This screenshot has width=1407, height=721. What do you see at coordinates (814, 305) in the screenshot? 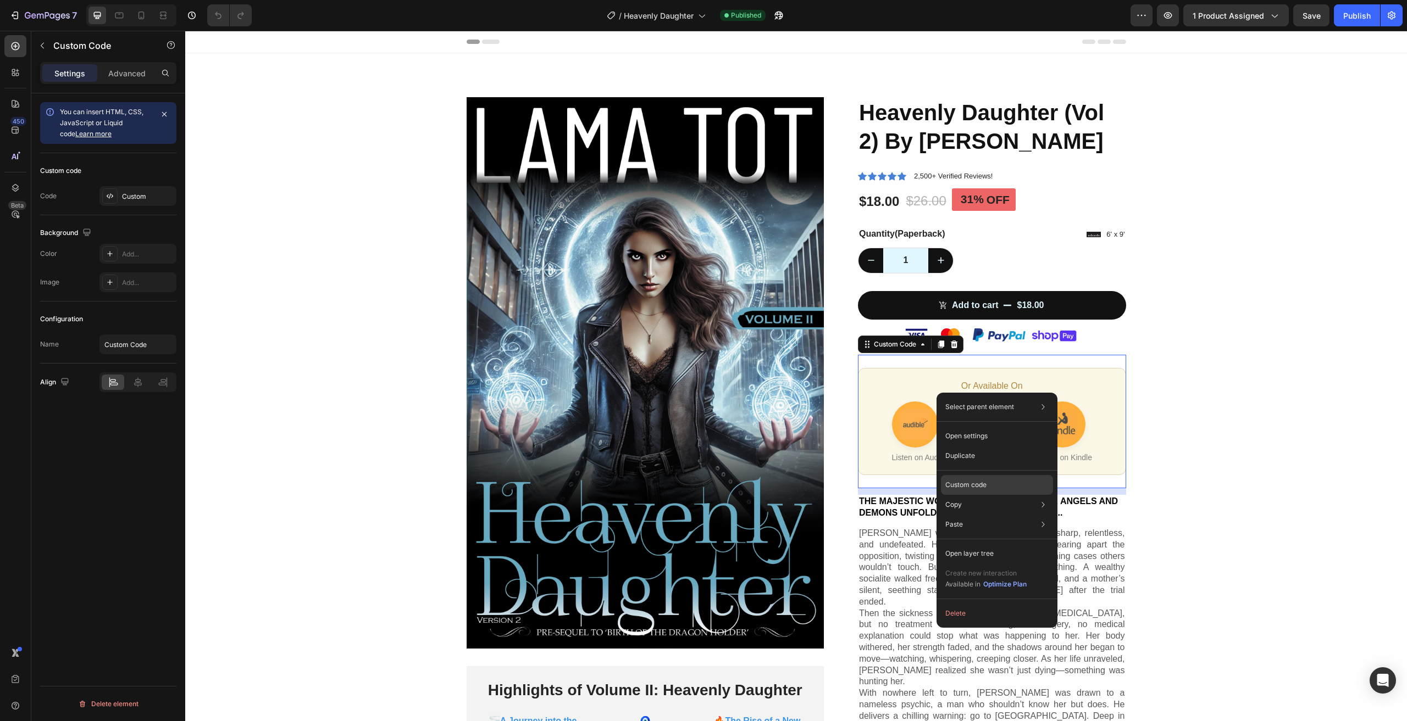
I see `img: PayPal` at bounding box center [814, 305].